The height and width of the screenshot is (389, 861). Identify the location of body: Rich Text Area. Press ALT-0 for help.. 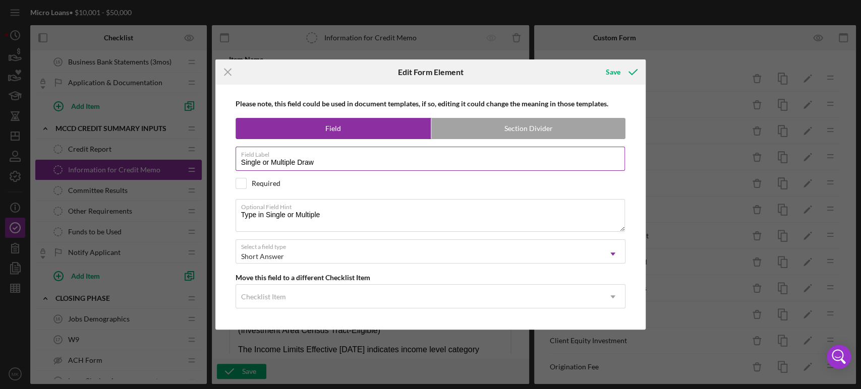
(140, 55).